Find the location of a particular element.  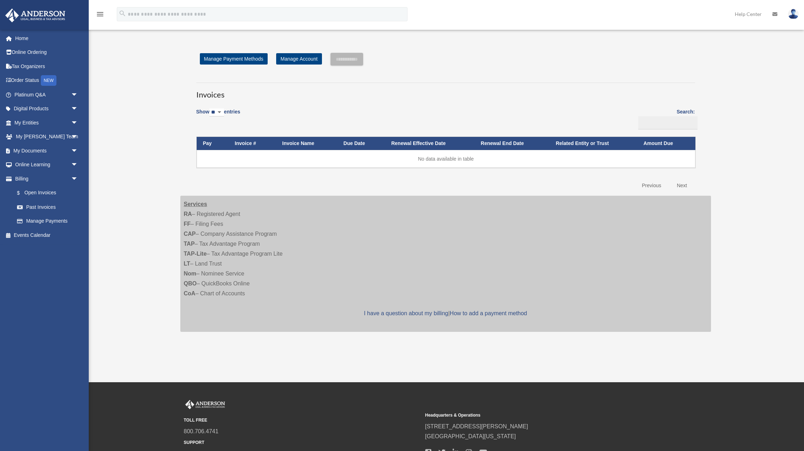

a: $Open Invoices is located at coordinates (46, 193).